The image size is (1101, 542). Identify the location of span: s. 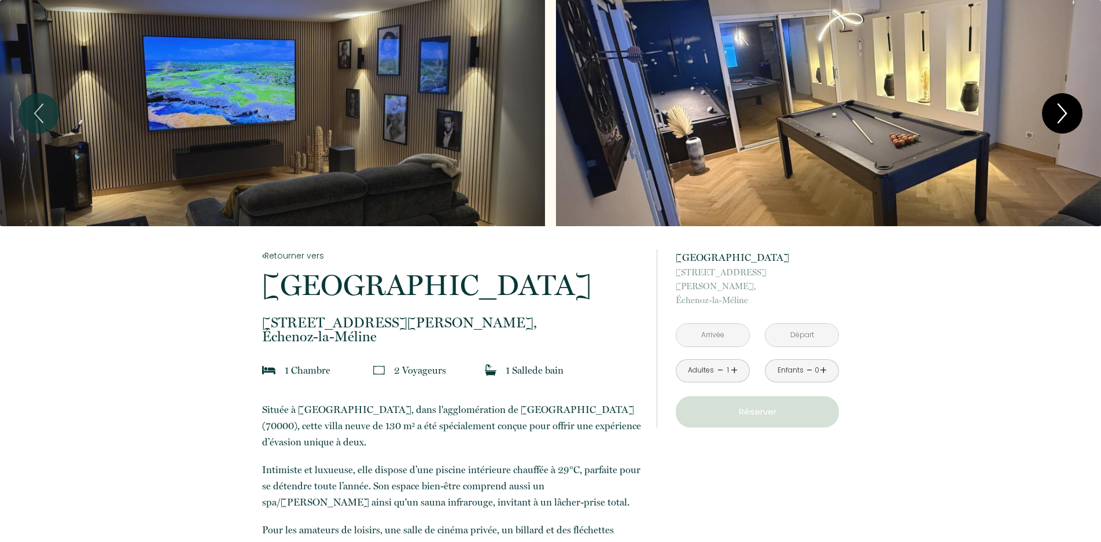
(444, 370).